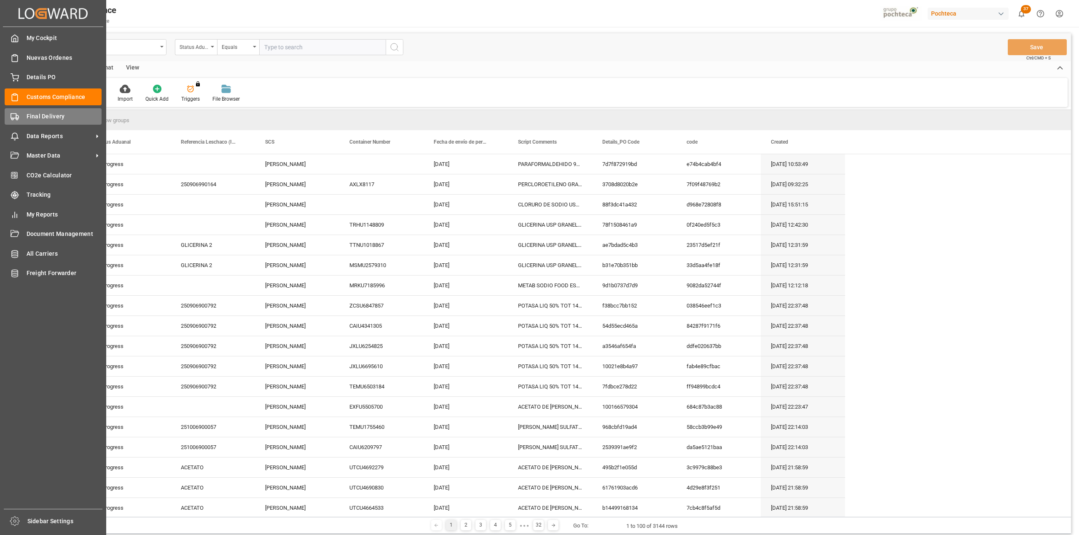 The height and width of the screenshot is (535, 1079). I want to click on div: TRHU1148809, so click(382, 225).